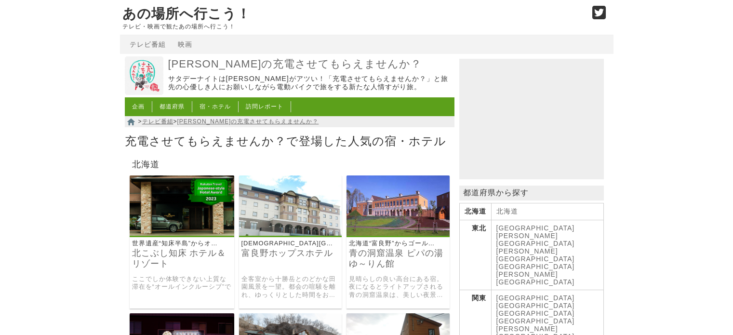  Describe the element at coordinates (178, 243) in the screenshot. I see `p: 世界遺産“知床半島”からオホーツク絶景湖SP` at that location.